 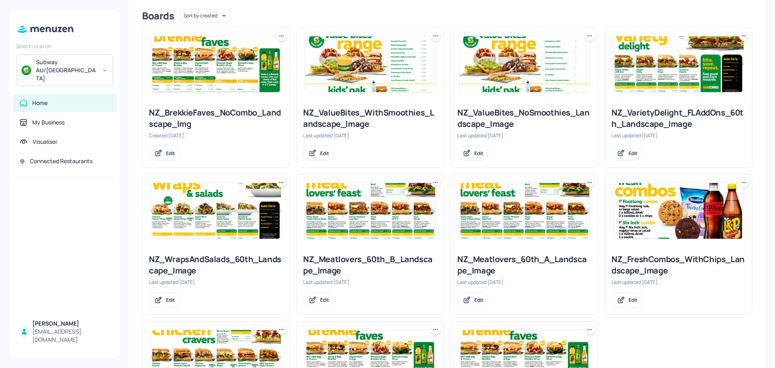 I want to click on img: avatar, so click(x=26, y=70).